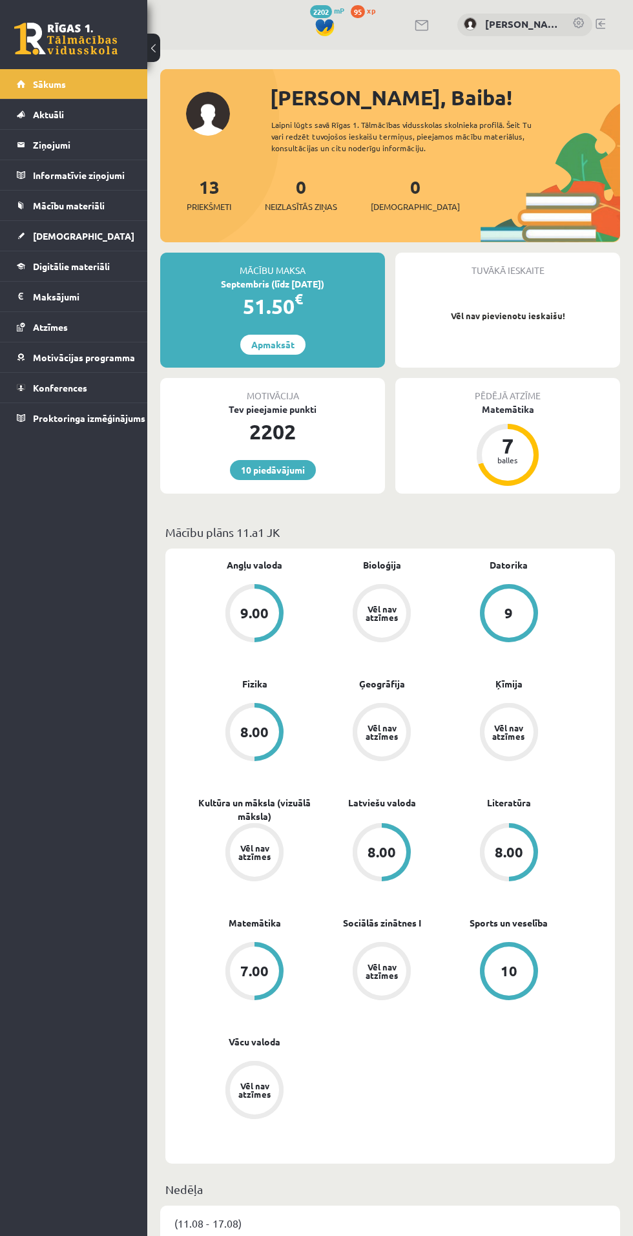  What do you see at coordinates (254, 809) in the screenshot?
I see `a: Kultūra un māksla (vizuālā māksla)` at bounding box center [254, 809].